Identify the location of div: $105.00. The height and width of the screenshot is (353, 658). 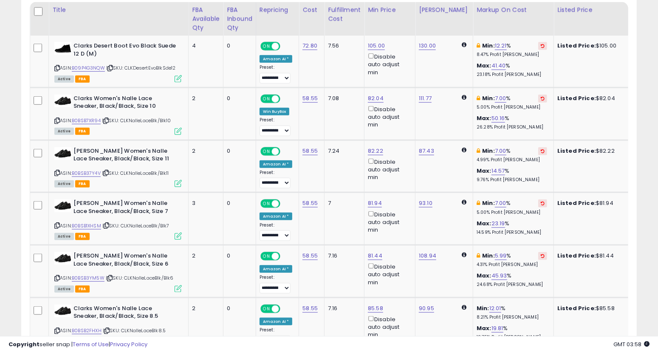
(592, 46).